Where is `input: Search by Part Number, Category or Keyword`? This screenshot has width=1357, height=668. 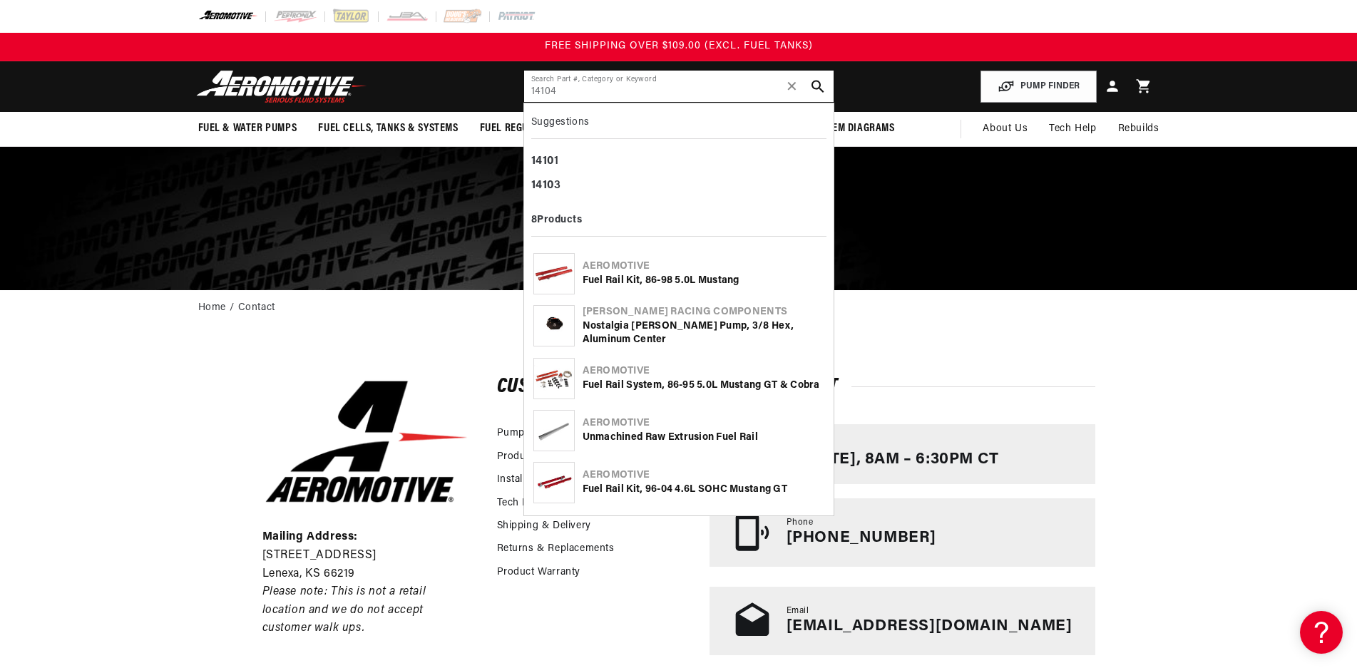
input: Search by Part Number, Category or Keyword is located at coordinates (679, 86).